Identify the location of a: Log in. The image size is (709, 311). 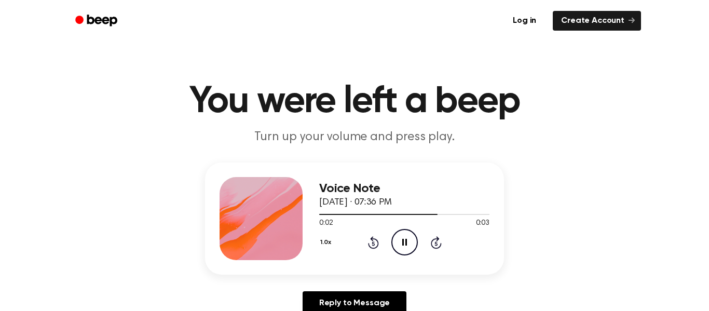
(524, 21).